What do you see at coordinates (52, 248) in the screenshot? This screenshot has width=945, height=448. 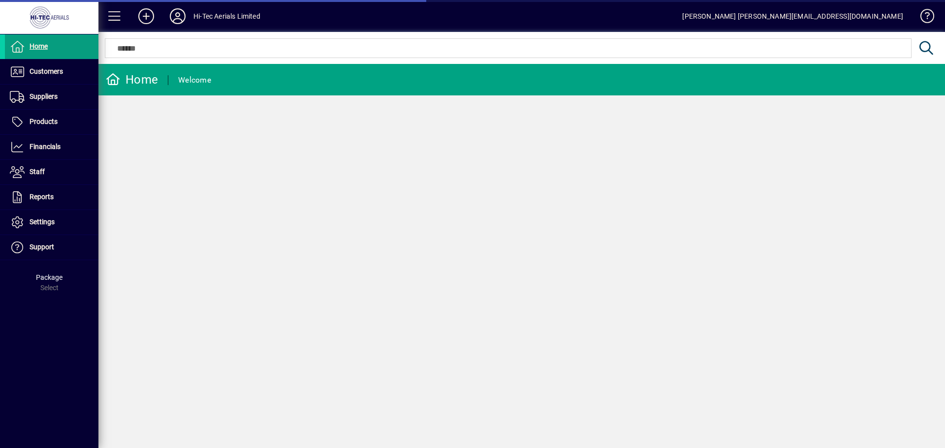 I see `a: Support` at bounding box center [52, 248].